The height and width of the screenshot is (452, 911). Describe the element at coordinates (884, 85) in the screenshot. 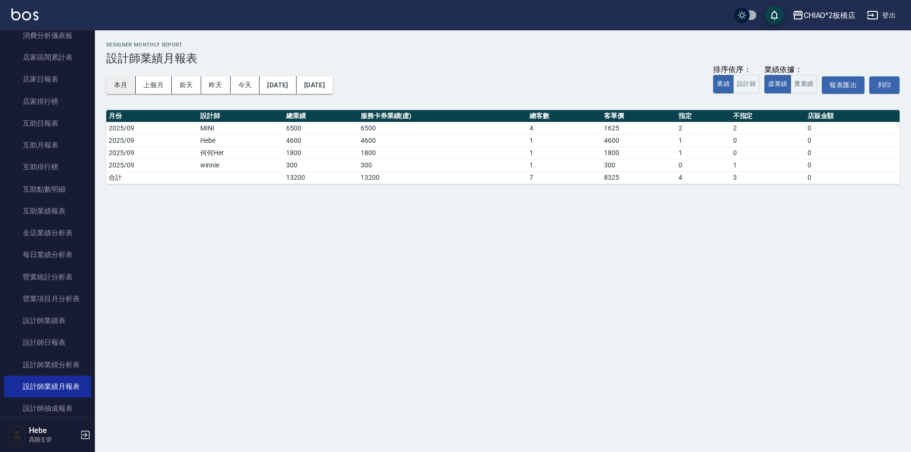

I see `button: 列印` at that location.